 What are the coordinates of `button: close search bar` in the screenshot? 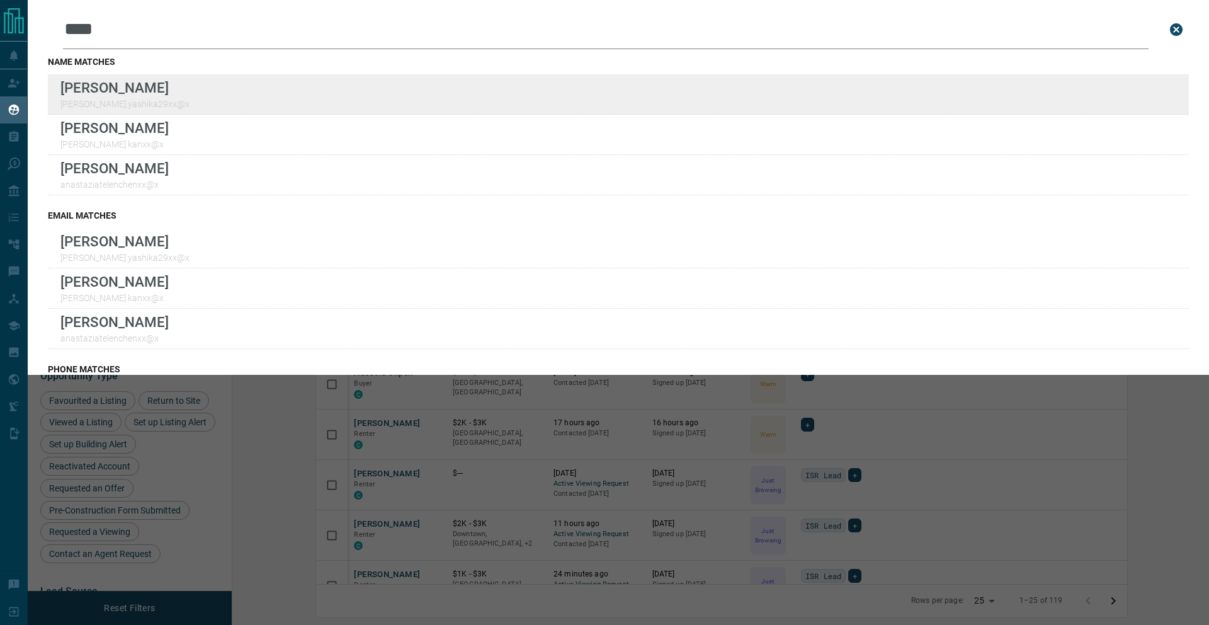 It's located at (1176, 30).